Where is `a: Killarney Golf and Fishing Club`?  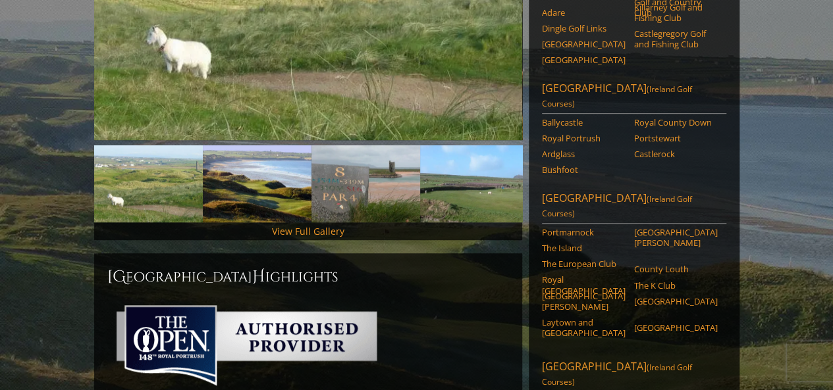
a: Killarney Golf and Fishing Club is located at coordinates (675, 13).